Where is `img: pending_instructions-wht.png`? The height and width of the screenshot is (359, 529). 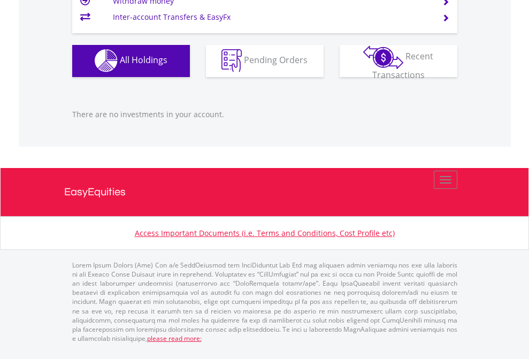
img: pending_instructions-wht.png is located at coordinates (232, 60).